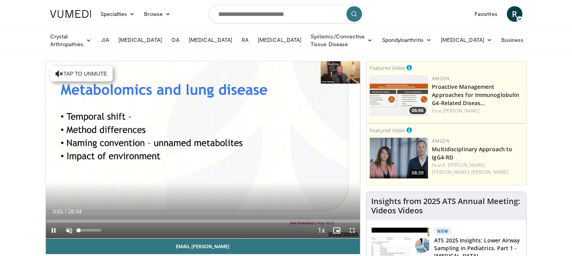  I want to click on a: Favorites, so click(486, 14).